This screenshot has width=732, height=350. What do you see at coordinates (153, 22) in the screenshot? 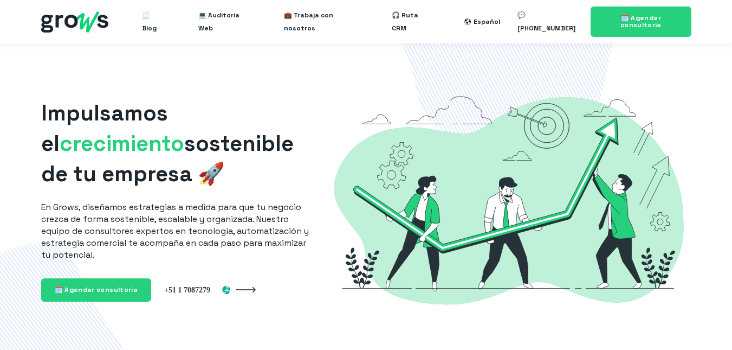
I see `a: 🧾 Blog` at bounding box center [153, 22].